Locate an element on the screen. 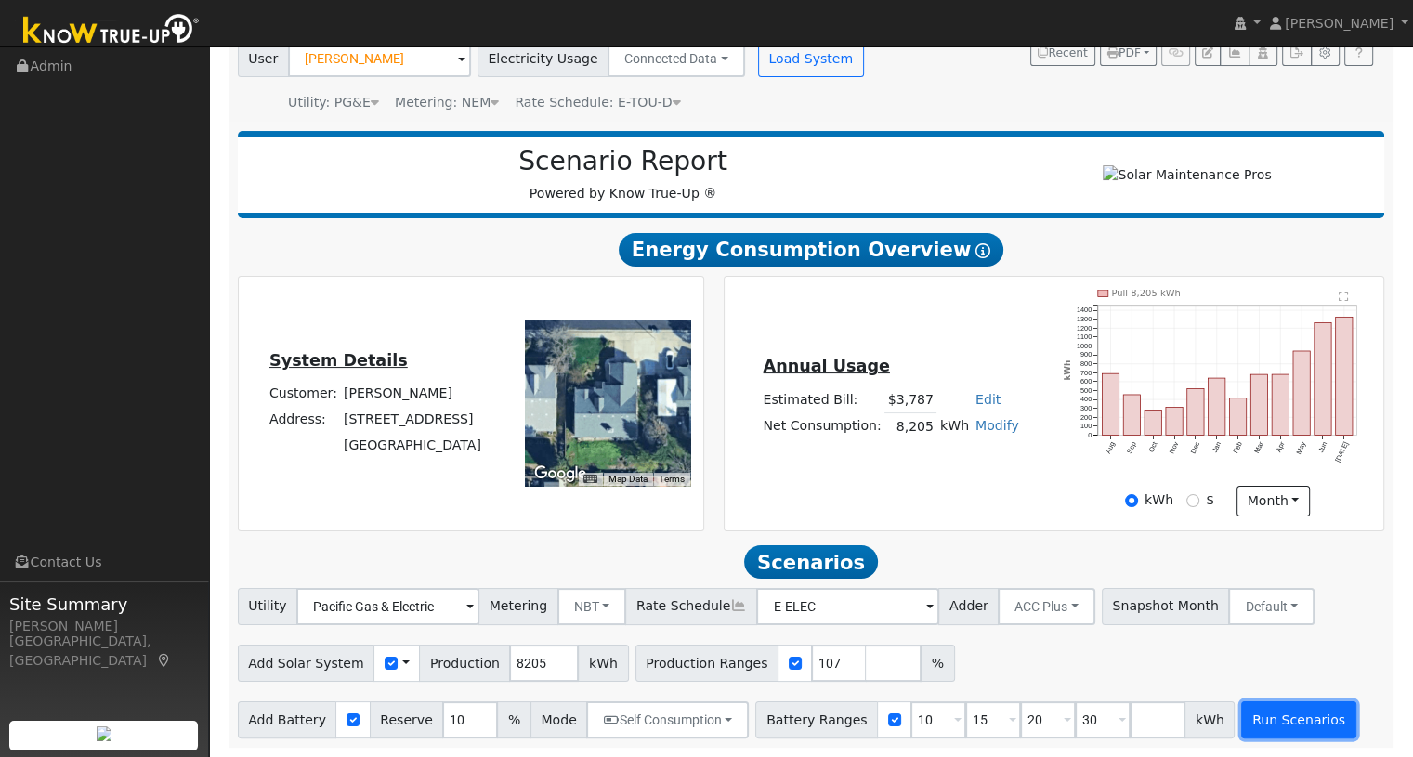 This screenshot has width=1413, height=757. button: ACC Plus is located at coordinates (1046, 606).